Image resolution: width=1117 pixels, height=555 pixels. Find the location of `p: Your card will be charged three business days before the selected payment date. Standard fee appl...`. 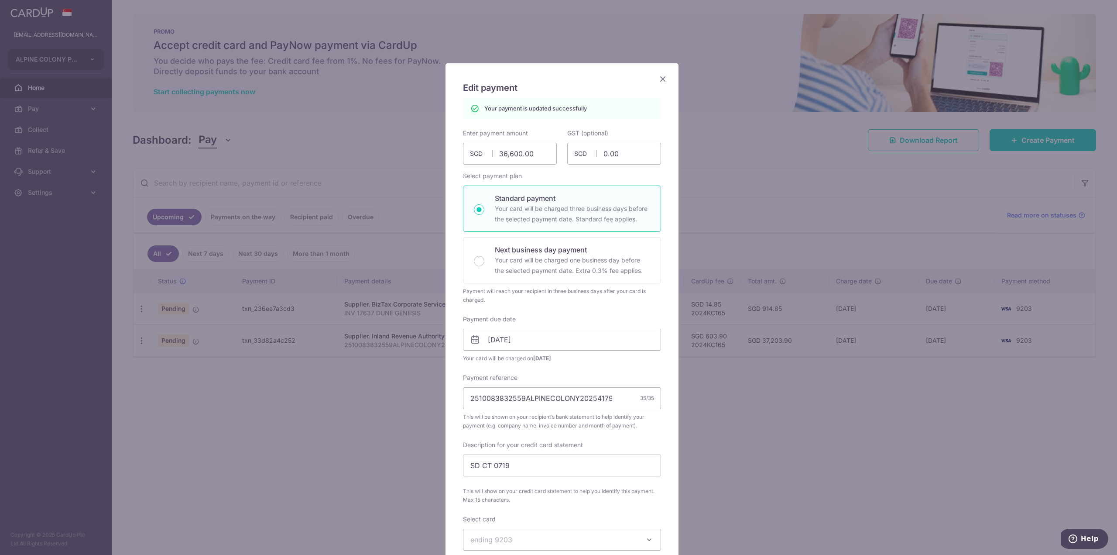

p: Your card will be charged three business days before the selected payment date. Standard fee appl... is located at coordinates (573, 214).